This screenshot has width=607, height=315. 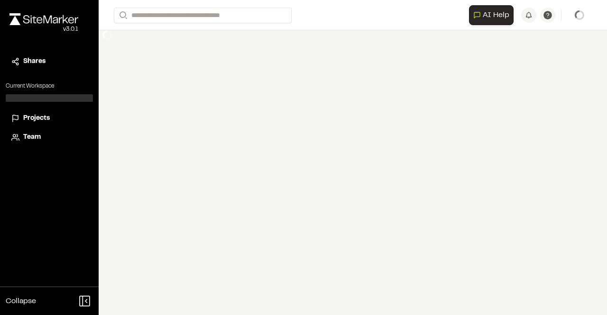 I want to click on span: Shares, so click(x=34, y=62).